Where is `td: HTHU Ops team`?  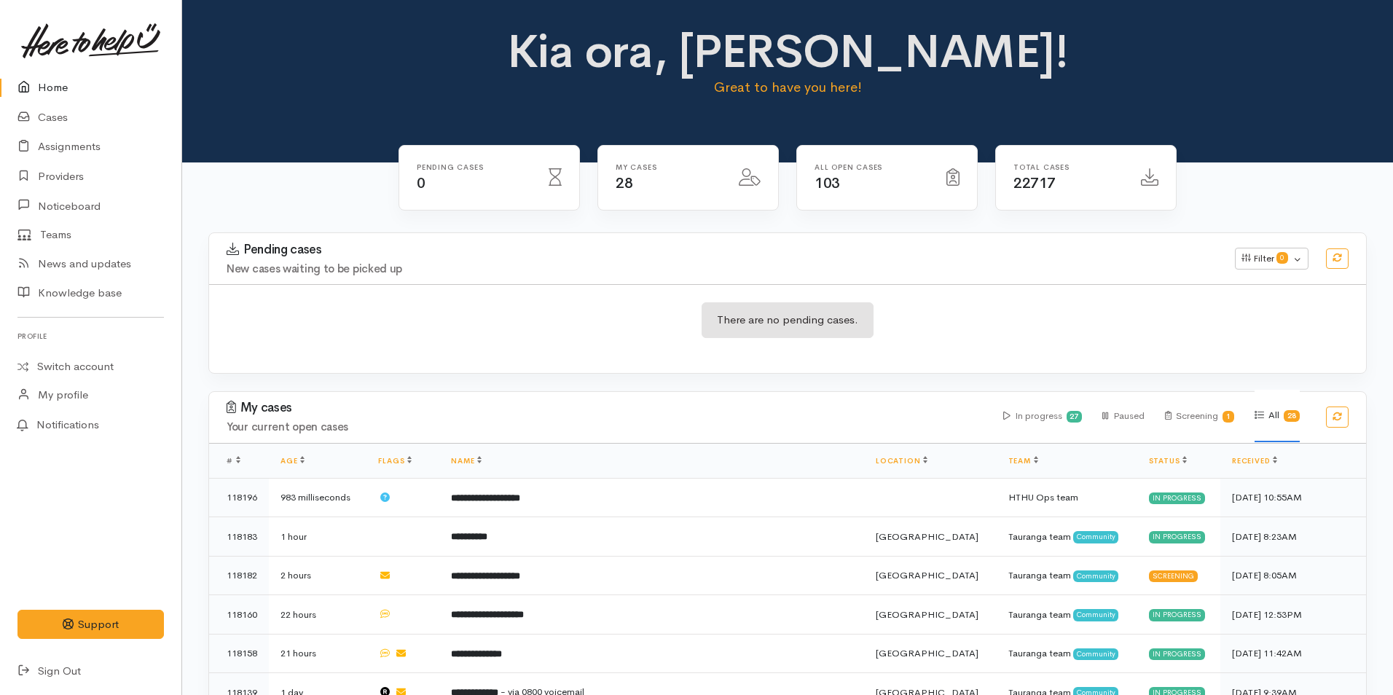 td: HTHU Ops team is located at coordinates (1067, 498).